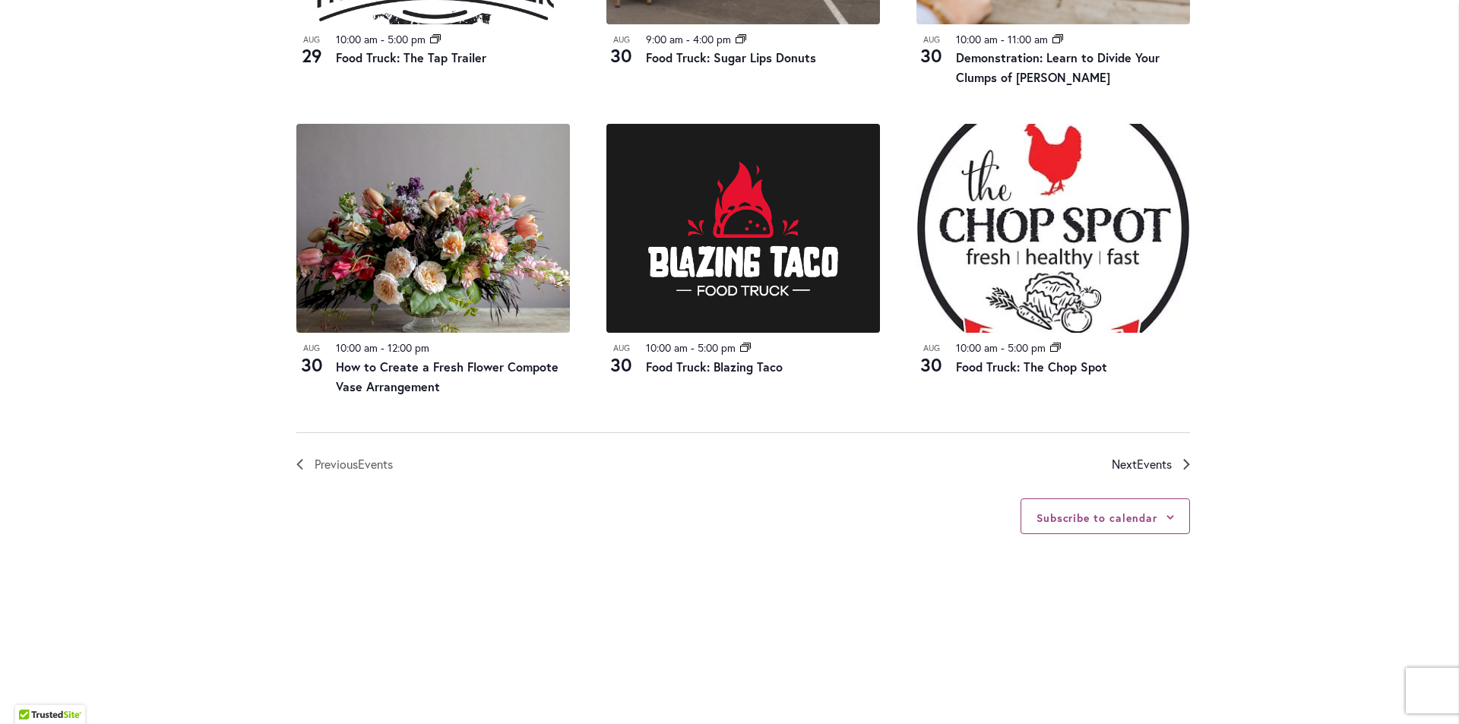 The image size is (1459, 724). Describe the element at coordinates (1027, 39) in the screenshot. I see `time: 11:00 am` at that location.